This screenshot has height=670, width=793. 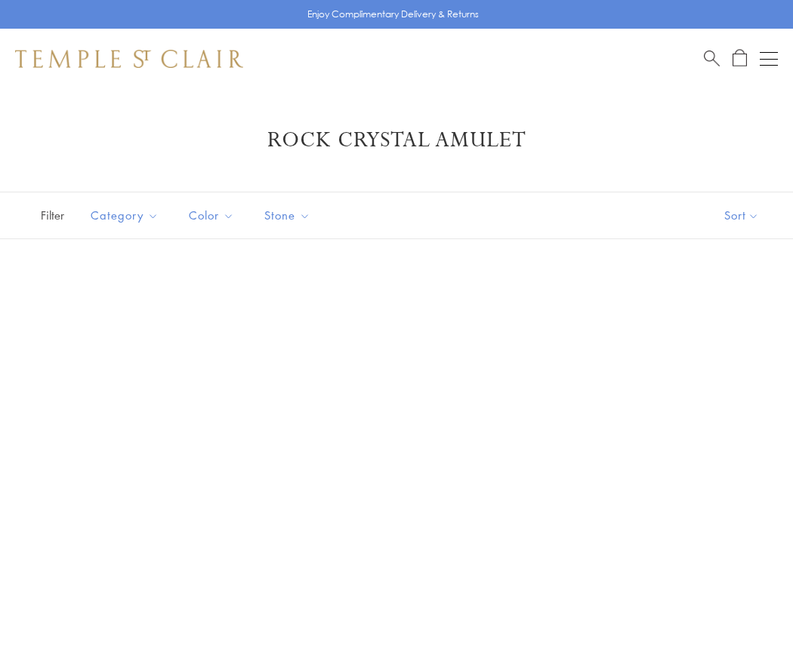 What do you see at coordinates (741, 215) in the screenshot?
I see `button: Show sort by` at bounding box center [741, 215].